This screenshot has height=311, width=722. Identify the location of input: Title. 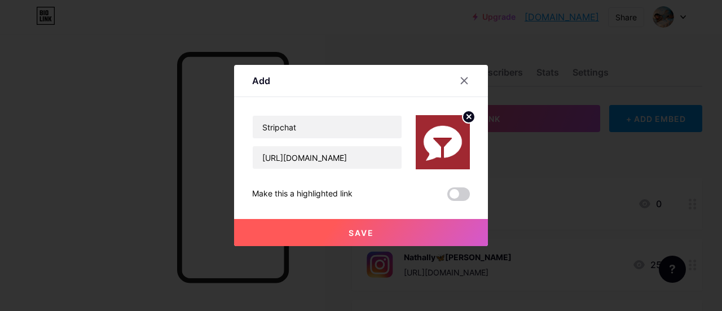
(327, 127).